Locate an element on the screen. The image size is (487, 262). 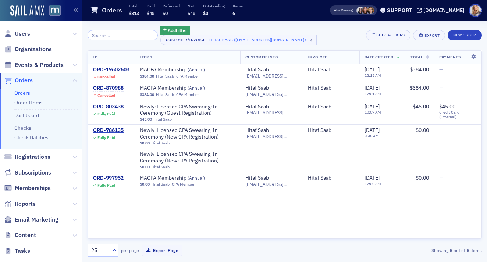
span: Credit Card (External) is located at coordinates (458, 115).